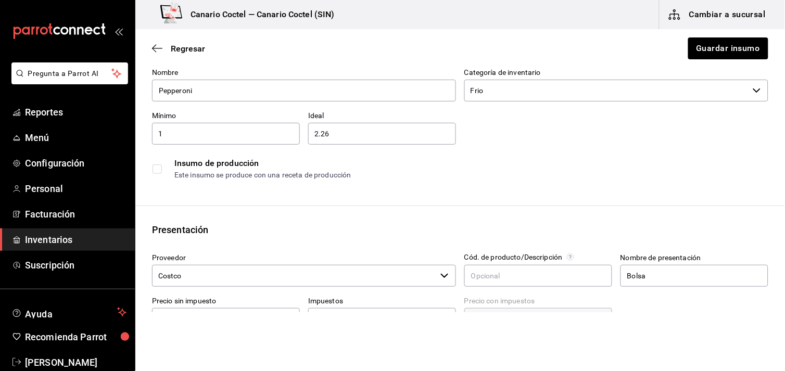  What do you see at coordinates (513, 257) in the screenshot?
I see `div: Cód. de producto/Descripción` at bounding box center [513, 257].